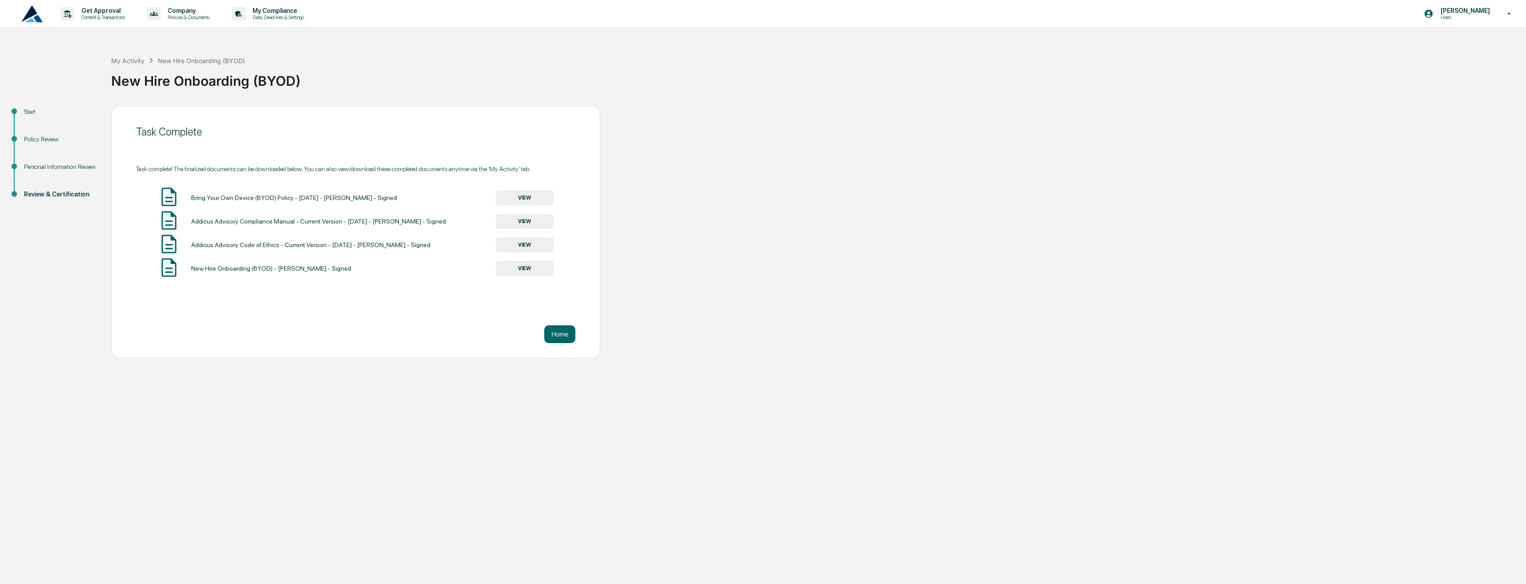  Describe the element at coordinates (187, 17) in the screenshot. I see `p: Policies & Documents` at that location.